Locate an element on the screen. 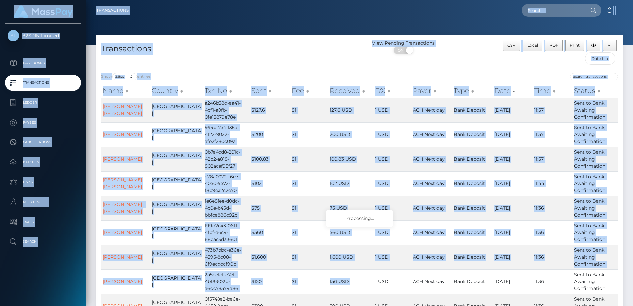 The height and width of the screenshot is (306, 633). td: 564bf7e4-f35a-4122-9022-afe2f280c09a is located at coordinates (226, 134).